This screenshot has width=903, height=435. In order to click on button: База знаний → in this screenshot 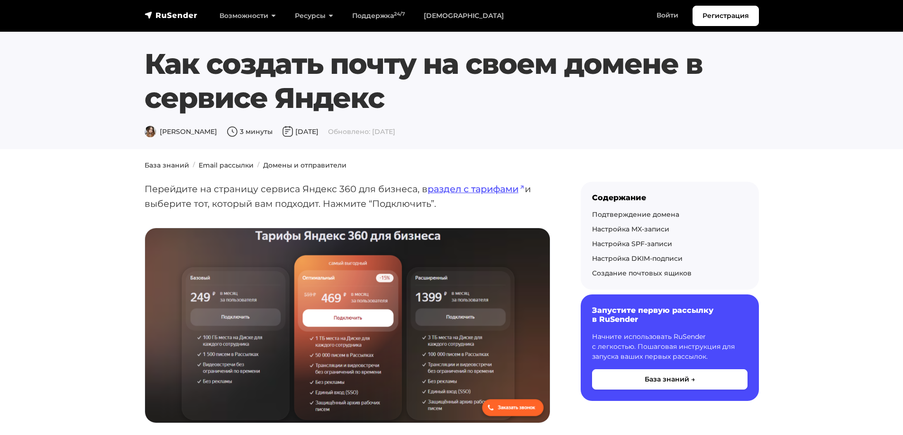, I will do `click(669, 379)`.